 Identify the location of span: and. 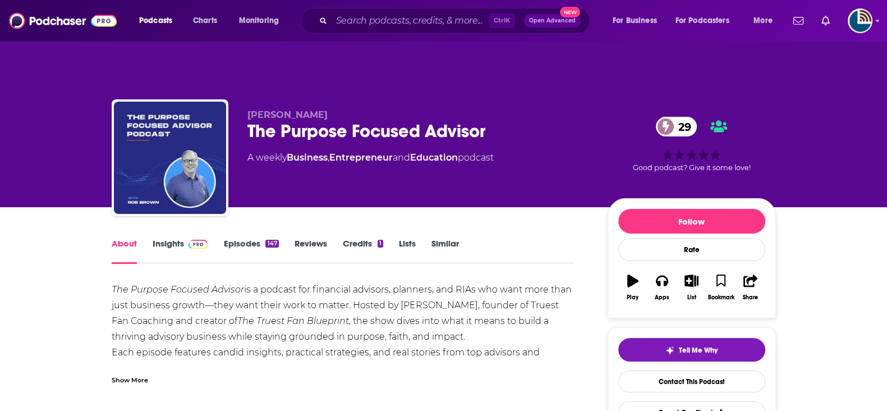
(401, 157).